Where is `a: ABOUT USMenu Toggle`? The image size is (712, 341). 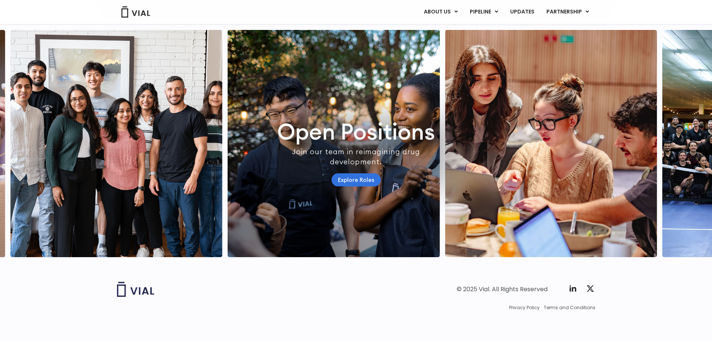
a: ABOUT USMenu Toggle is located at coordinates (441, 12).